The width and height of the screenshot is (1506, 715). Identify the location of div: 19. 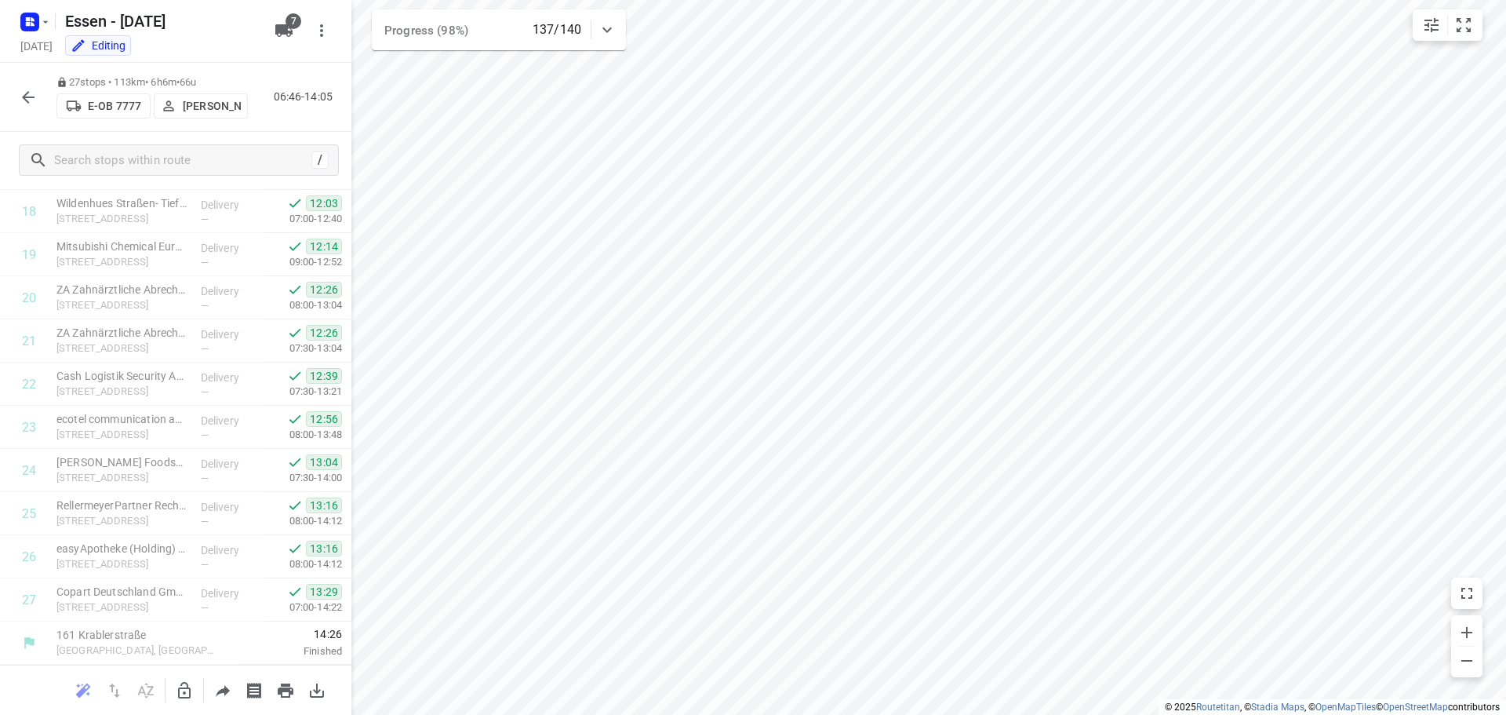
(29, 254).